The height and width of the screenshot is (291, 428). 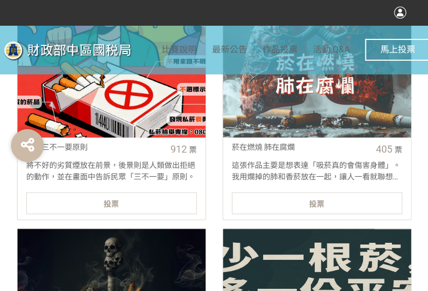 I want to click on span: 最新公告, so click(x=230, y=49).